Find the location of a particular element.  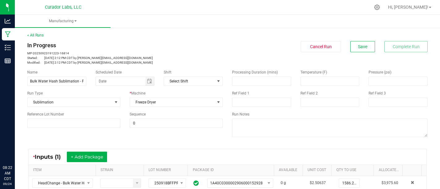

span: Ref Field 3 is located at coordinates (377, 93).